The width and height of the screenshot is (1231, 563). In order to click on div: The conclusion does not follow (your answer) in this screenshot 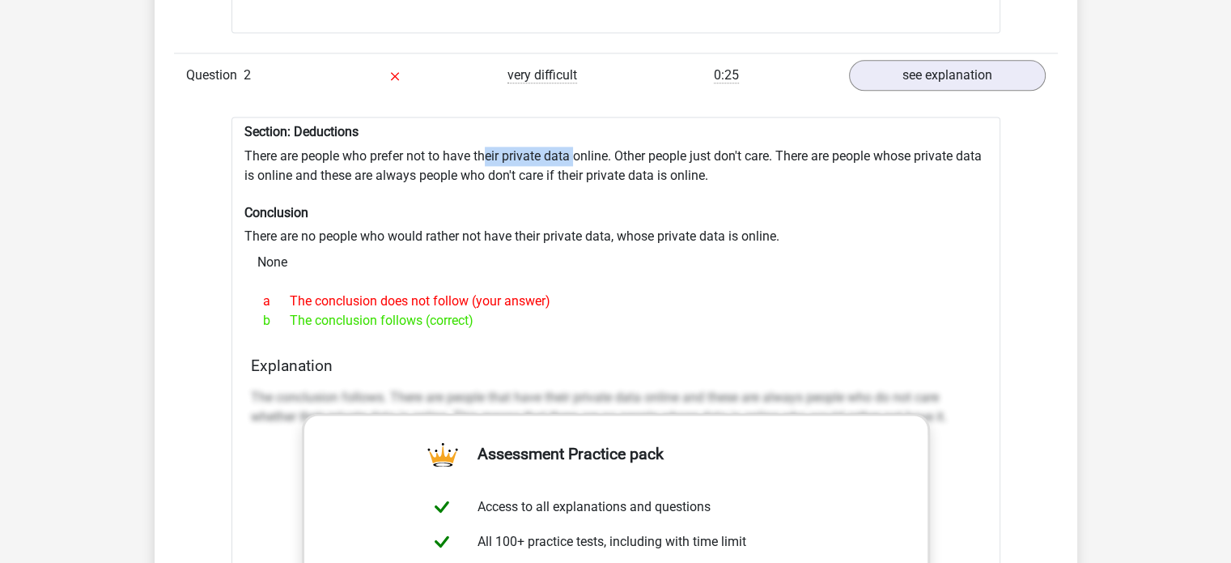, I will do `click(616, 301)`.